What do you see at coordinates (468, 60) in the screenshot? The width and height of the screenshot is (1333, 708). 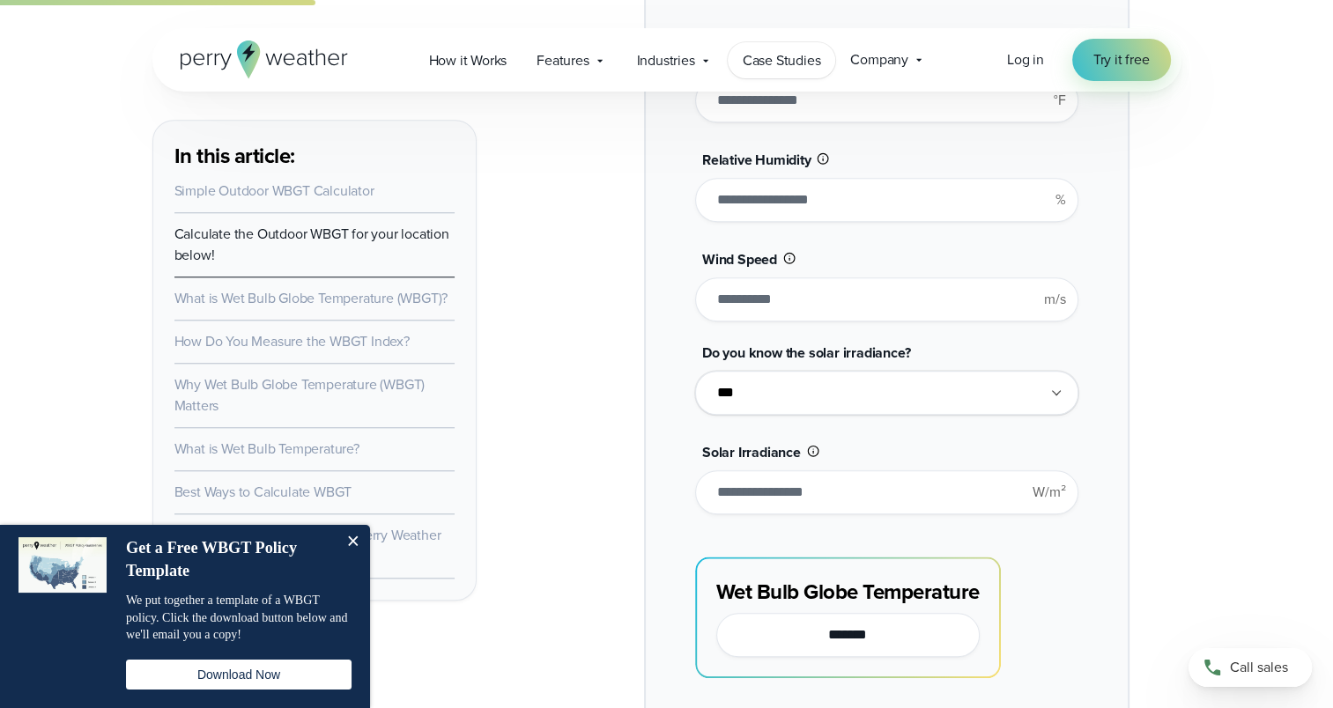 I see `a: How it Works` at bounding box center [468, 60].